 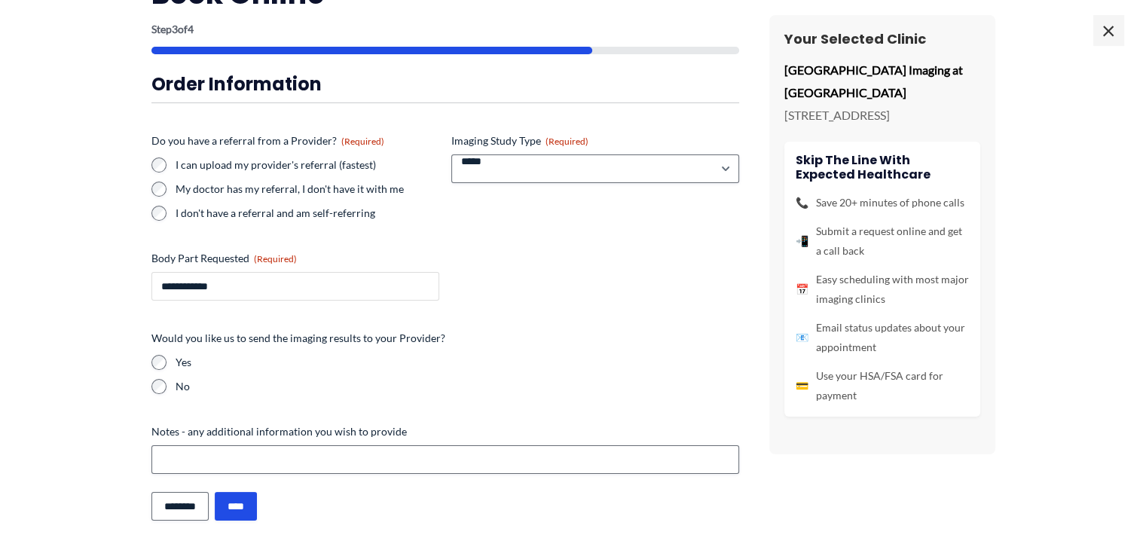 I want to click on h3: Your Selected Clinic, so click(x=882, y=38).